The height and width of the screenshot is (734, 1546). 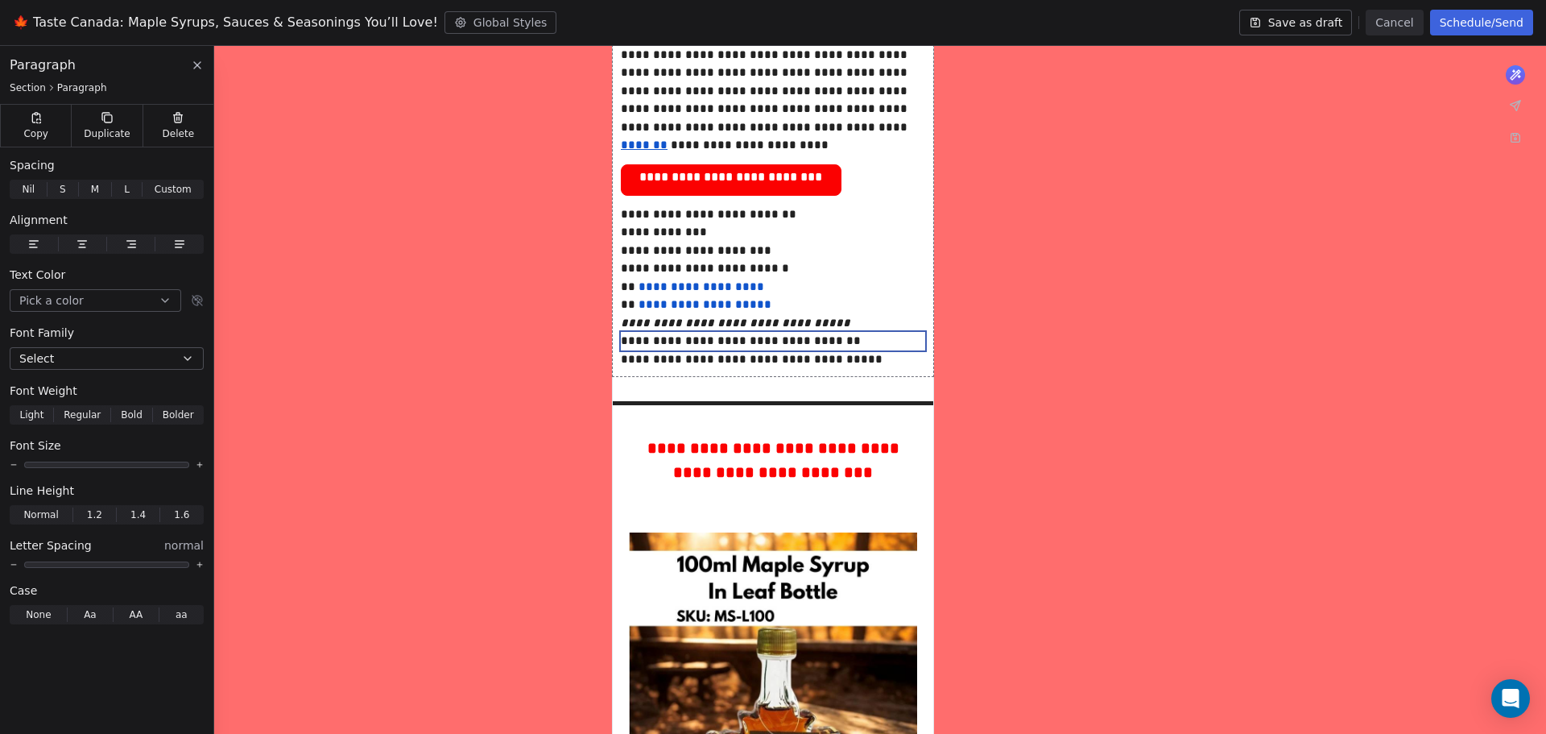 What do you see at coordinates (173, 189) in the screenshot?
I see `span: Custom` at bounding box center [173, 189].